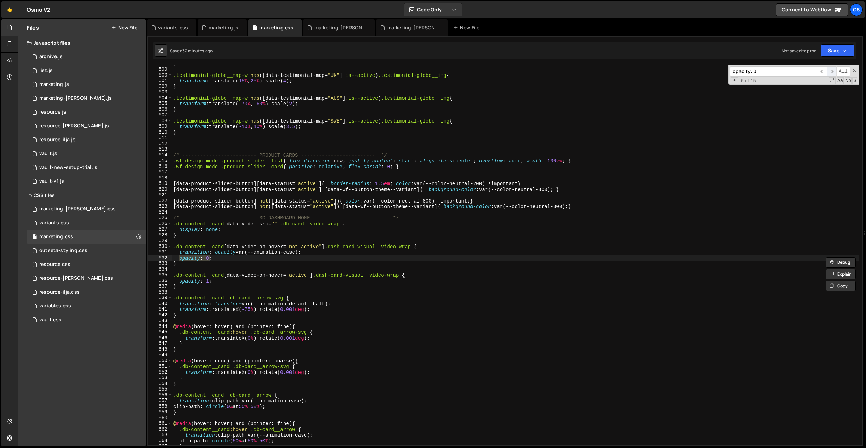  Describe the element at coordinates (160, 252) in the screenshot. I see `div: 631` at that location.